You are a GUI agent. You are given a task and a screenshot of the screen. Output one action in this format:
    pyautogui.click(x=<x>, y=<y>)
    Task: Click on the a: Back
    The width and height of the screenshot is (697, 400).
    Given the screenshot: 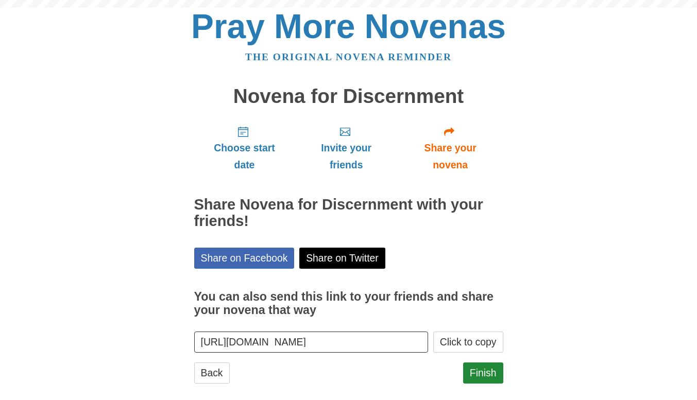 What is the action you would take?
    pyautogui.click(x=212, y=373)
    